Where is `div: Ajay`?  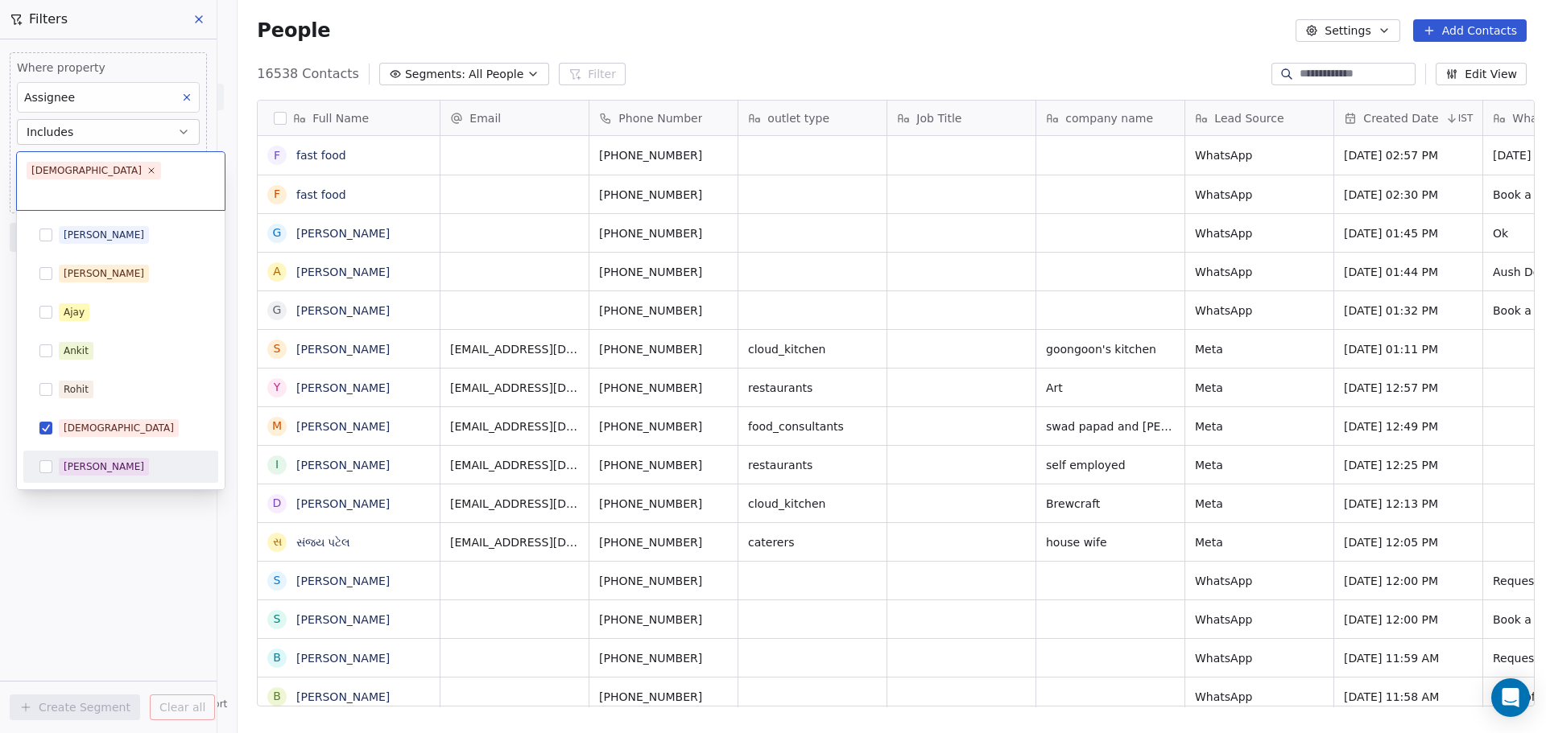
div: Ajay is located at coordinates (74, 312).